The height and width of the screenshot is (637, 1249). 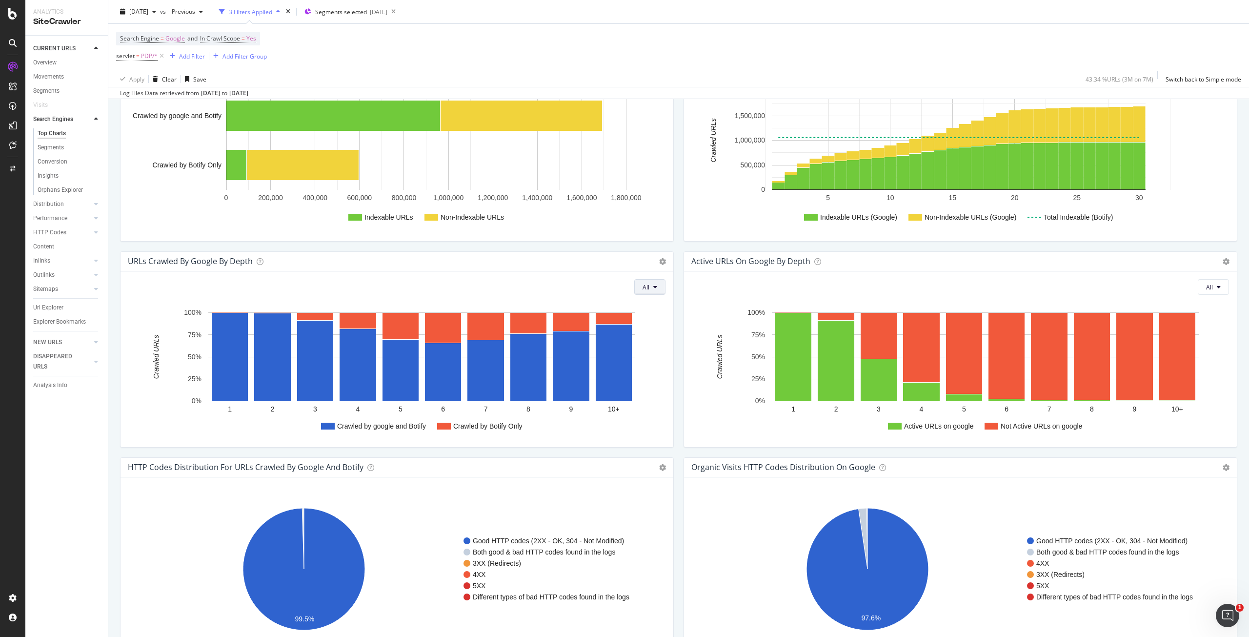 What do you see at coordinates (404, 198) in the screenshot?
I see `text: 800,000` at bounding box center [404, 198].